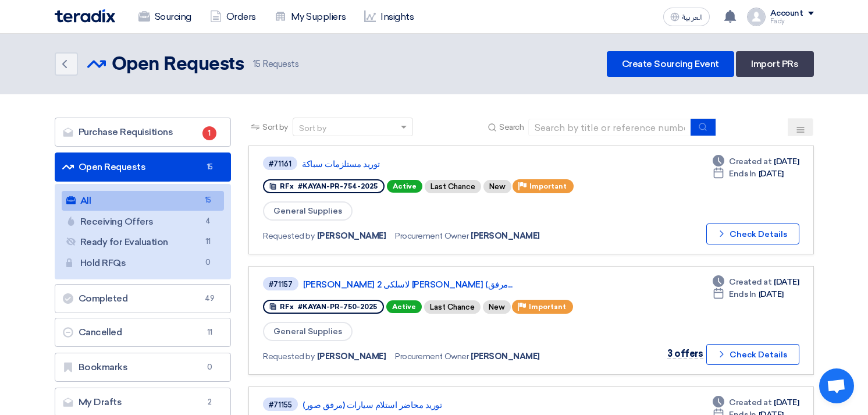 This screenshot has width=868, height=415. Describe the element at coordinates (280, 404) in the screenshot. I see `div: #71155` at that location.